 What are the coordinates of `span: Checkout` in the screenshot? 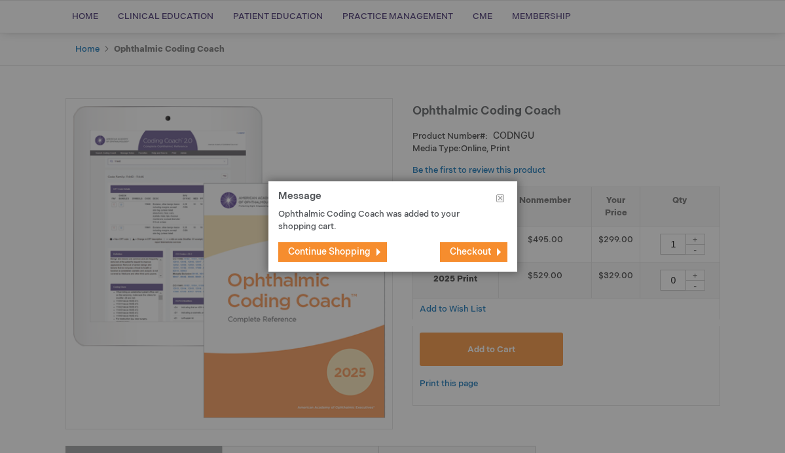 It's located at (470, 251).